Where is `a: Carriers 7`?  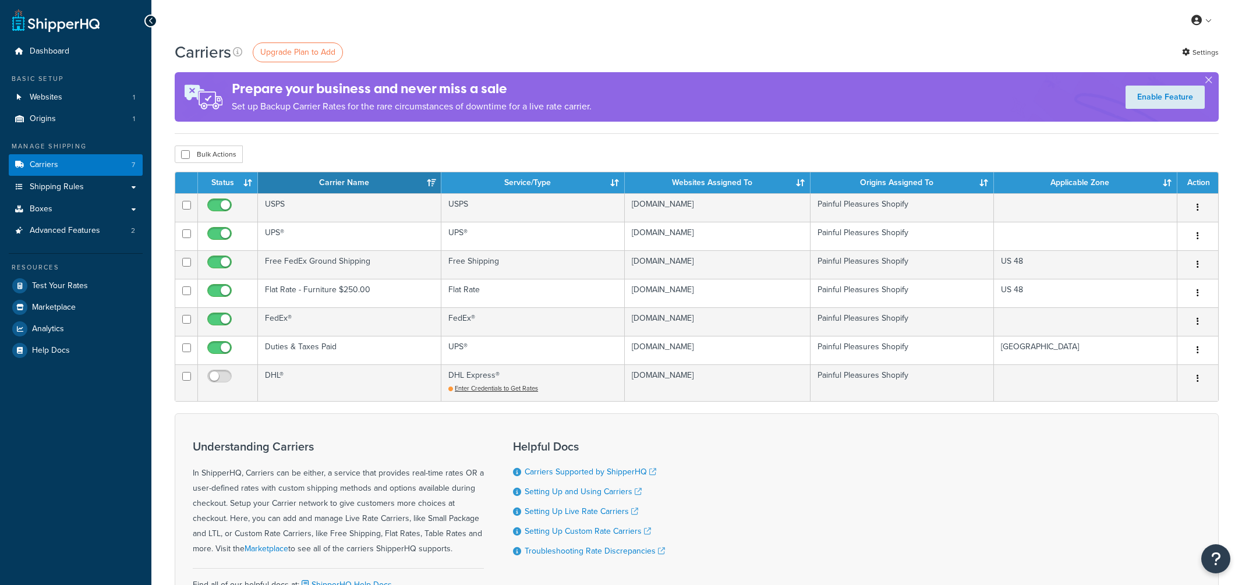 a: Carriers 7 is located at coordinates (76, 165).